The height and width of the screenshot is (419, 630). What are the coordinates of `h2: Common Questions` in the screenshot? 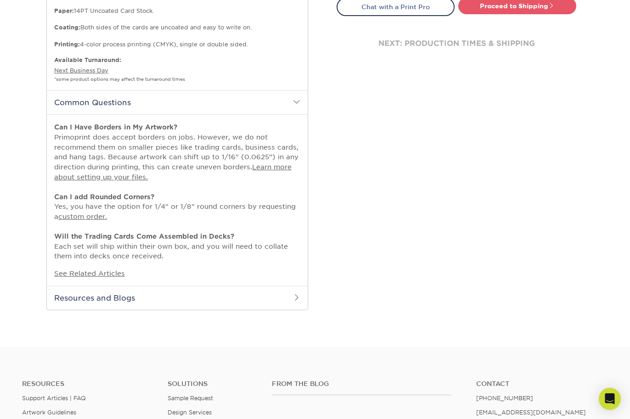 It's located at (177, 102).